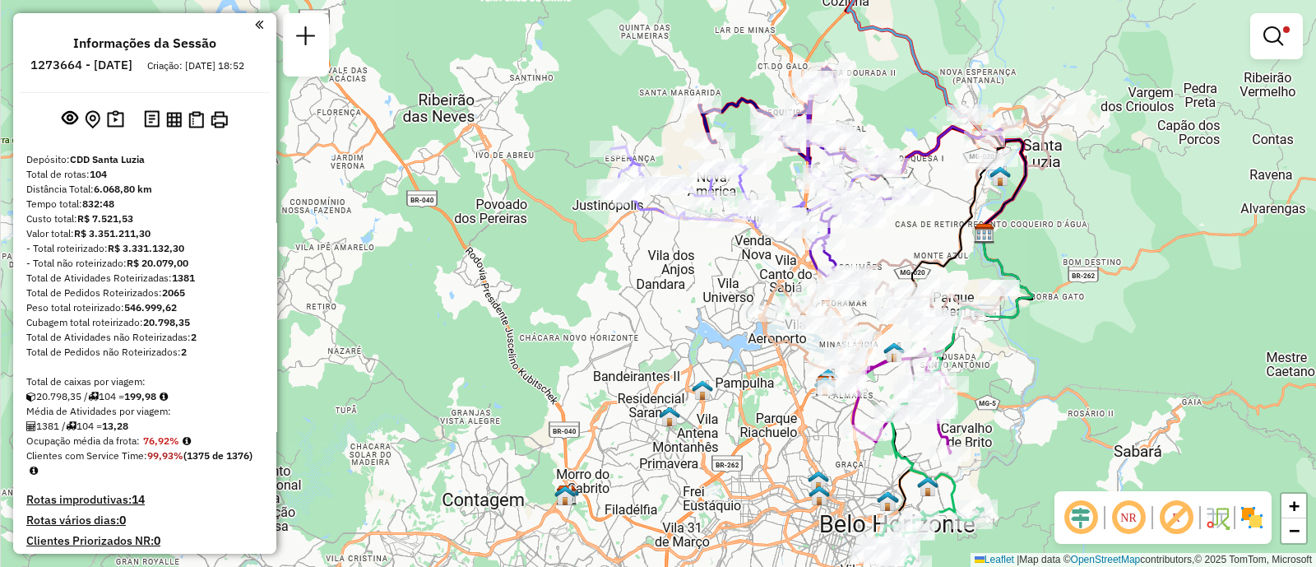  I want to click on strong: 20.798,35, so click(166, 322).